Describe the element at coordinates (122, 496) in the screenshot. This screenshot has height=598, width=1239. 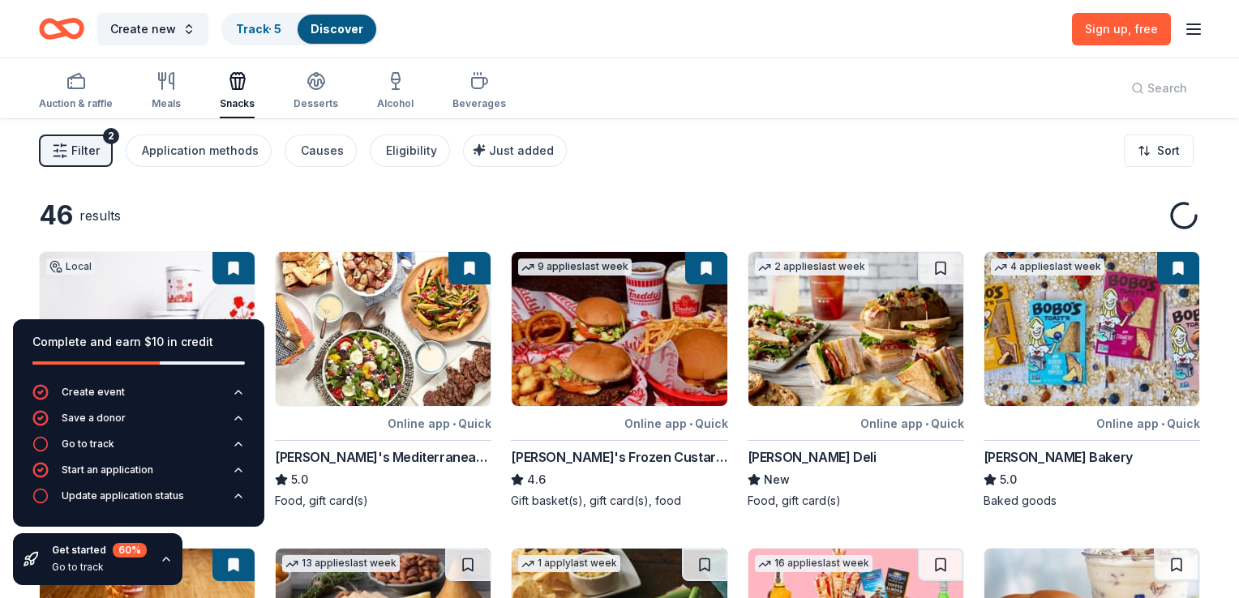
I see `div: Update application status` at that location.